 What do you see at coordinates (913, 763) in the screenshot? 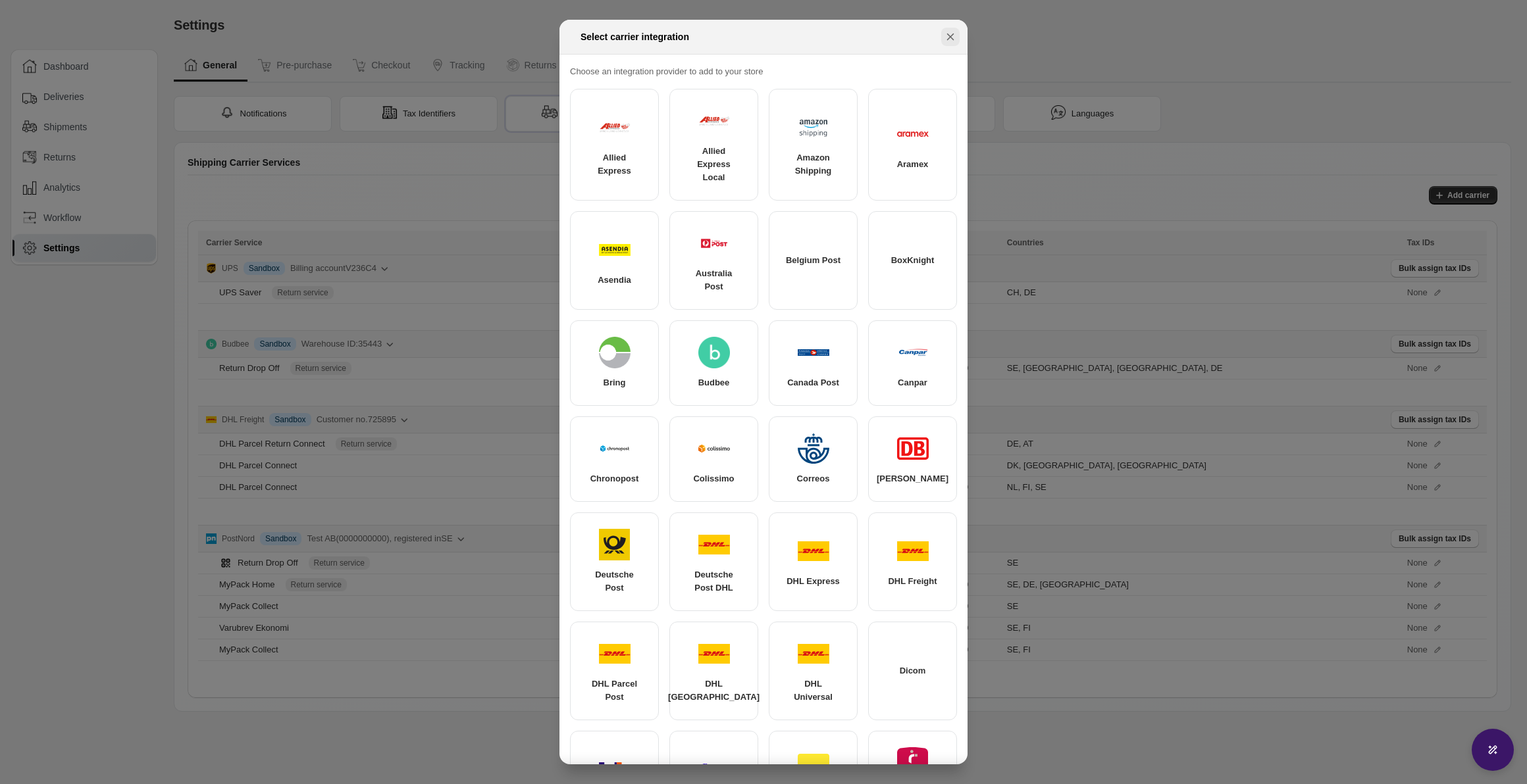
I see `img: Mondial Relay` at bounding box center [913, 763].